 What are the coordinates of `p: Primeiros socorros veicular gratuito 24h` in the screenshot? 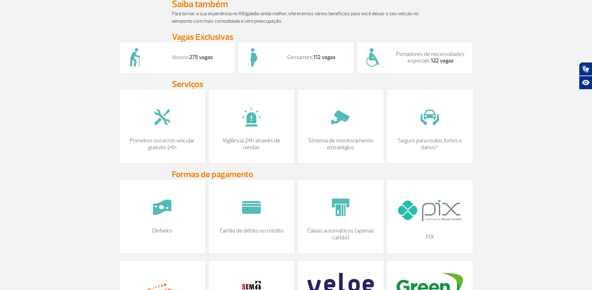 It's located at (162, 144).